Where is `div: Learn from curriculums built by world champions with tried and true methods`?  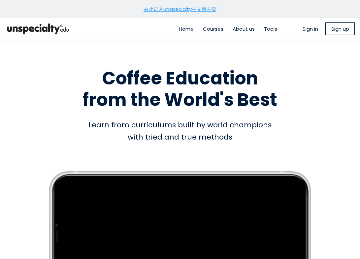 div: Learn from curriculums built by world champions with tried and true methods is located at coordinates (180, 131).